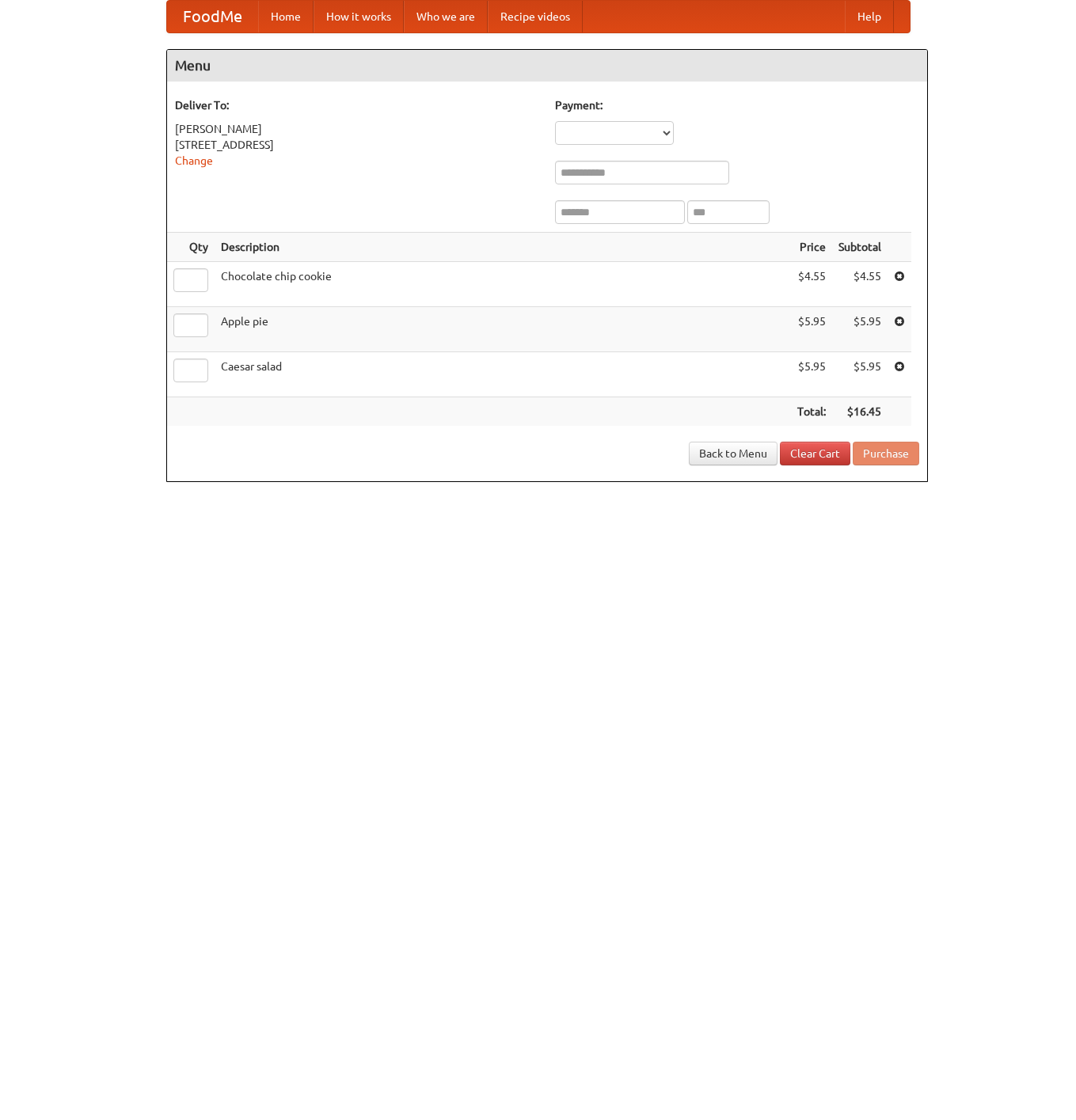 The width and height of the screenshot is (1076, 1120). I want to click on a: Recipe videos, so click(535, 17).